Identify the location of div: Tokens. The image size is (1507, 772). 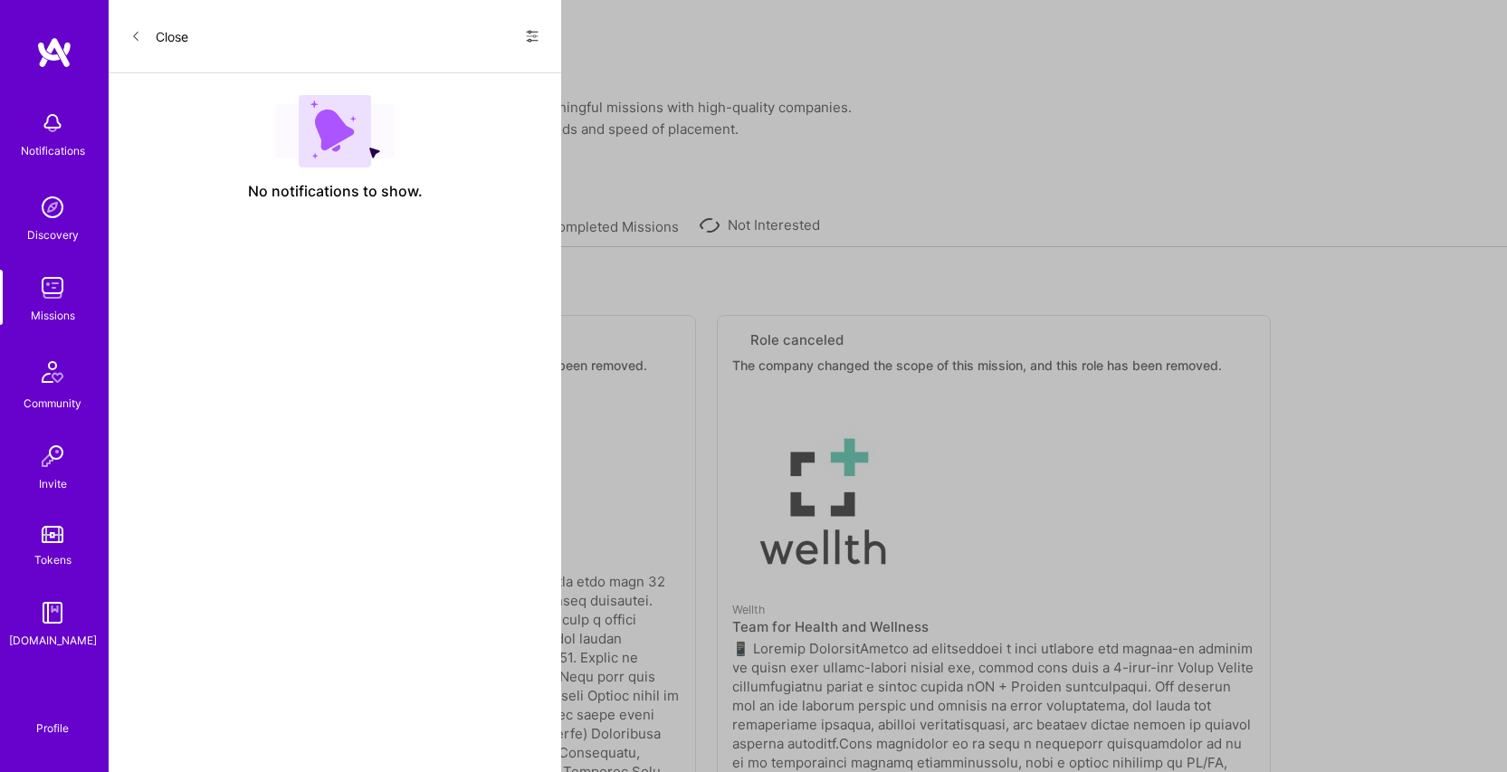
(52, 559).